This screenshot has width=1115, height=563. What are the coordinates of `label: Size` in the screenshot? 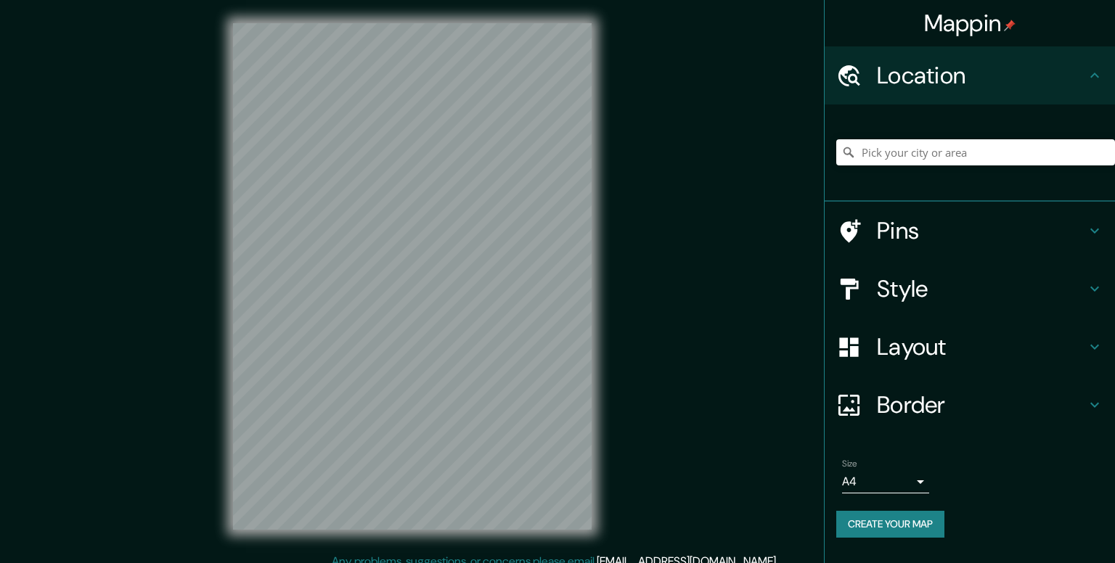 It's located at (849, 464).